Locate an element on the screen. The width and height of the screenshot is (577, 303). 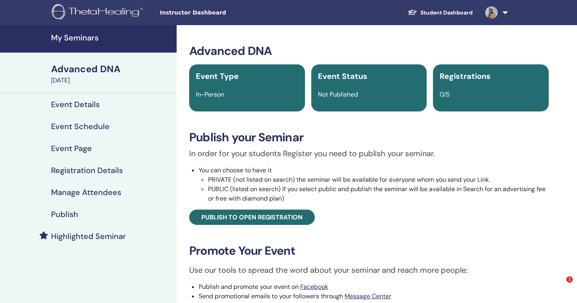
a: Facebook is located at coordinates (314, 287).